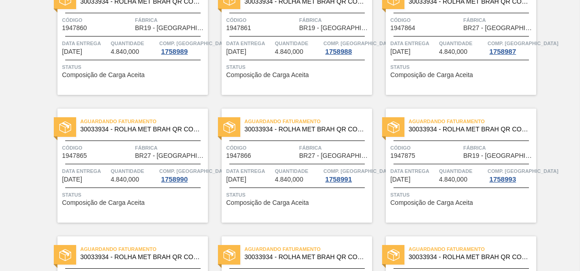 The image size is (580, 271). I want to click on div: 1758987, so click(503, 52).